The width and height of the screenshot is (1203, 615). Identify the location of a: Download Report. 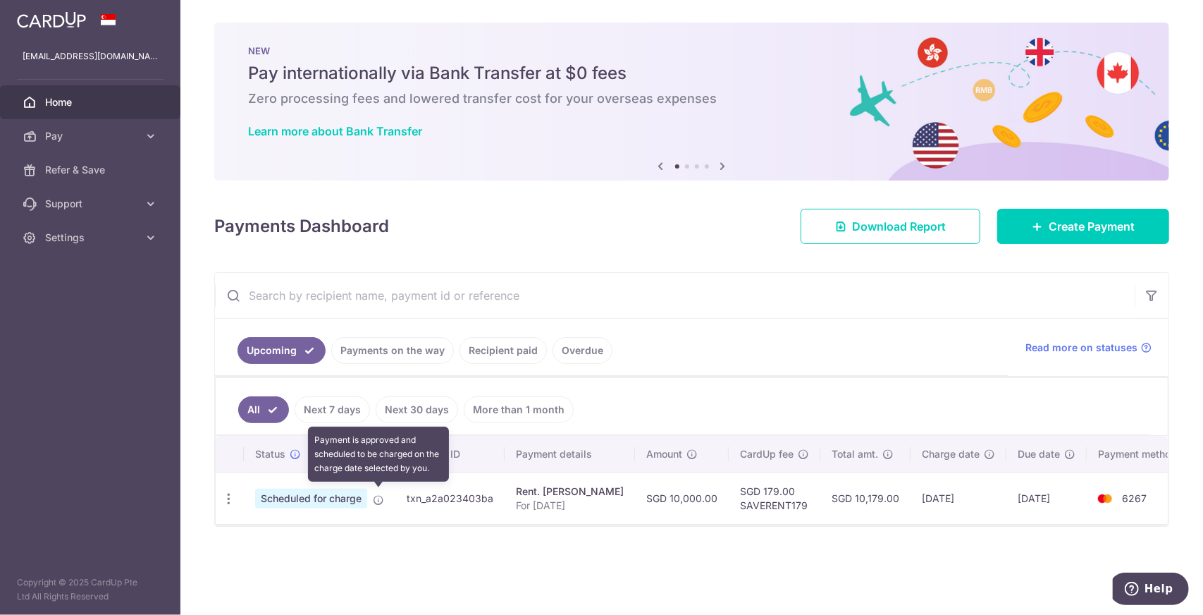
(890, 226).